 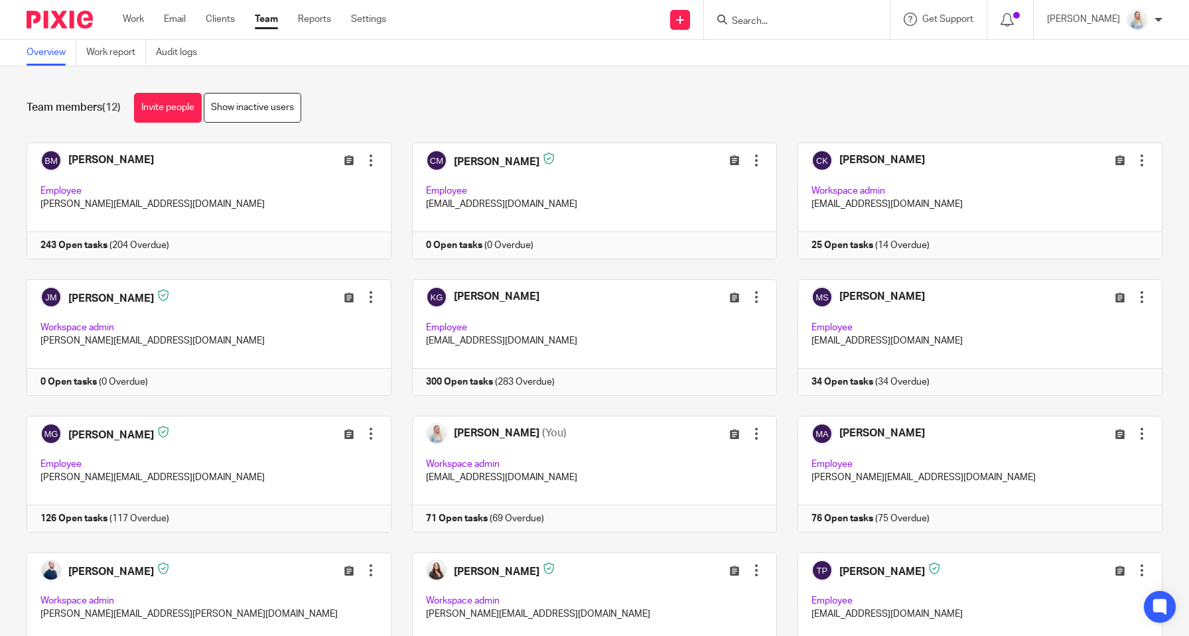 What do you see at coordinates (315, 19) in the screenshot?
I see `a: Reports` at bounding box center [315, 19].